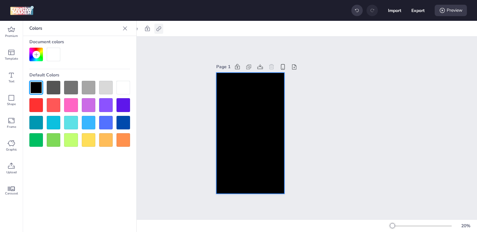 Image resolution: width=477 pixels, height=232 pixels. What do you see at coordinates (74, 28) in the screenshot?
I see `p: Colors` at bounding box center [74, 28].